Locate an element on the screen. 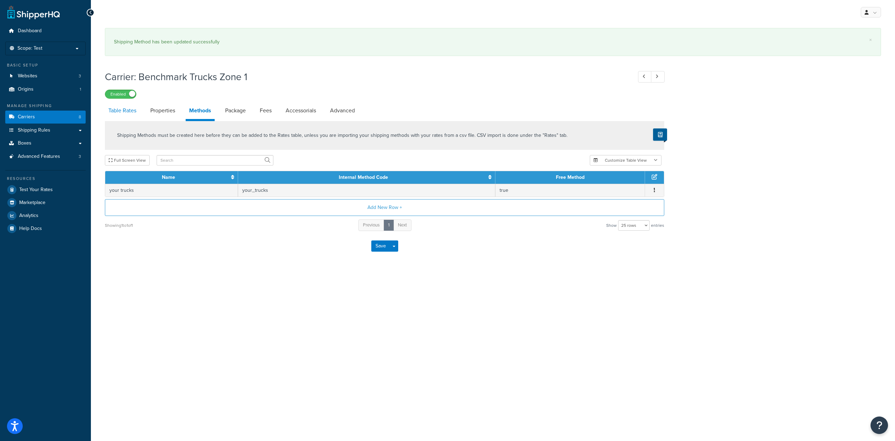 The image size is (895, 441). a: Boxes is located at coordinates (45, 143).